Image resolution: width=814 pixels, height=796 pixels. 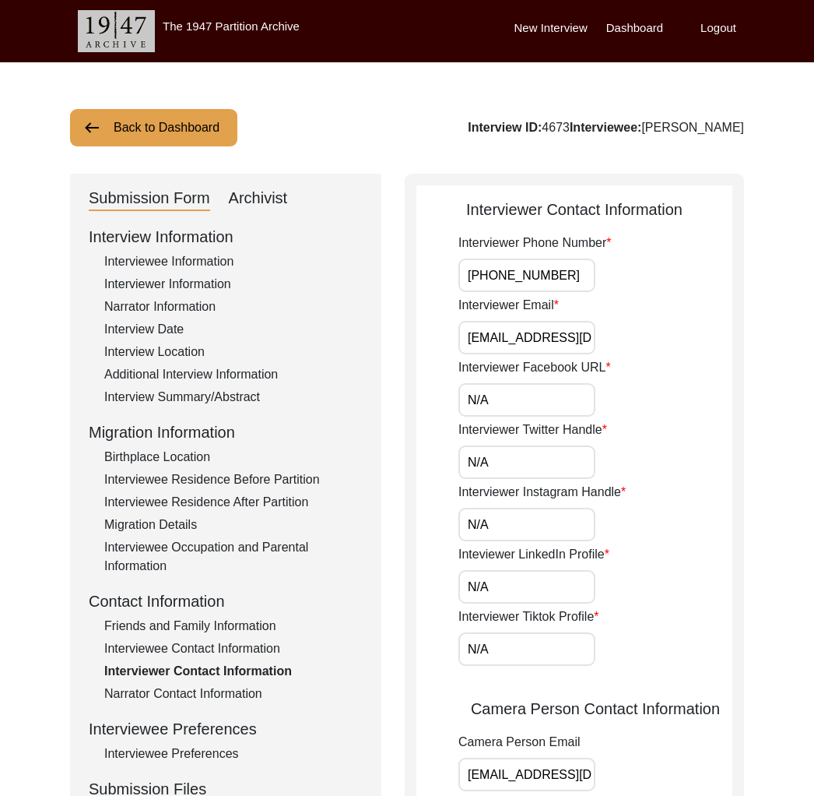 I want to click on img: header-logo.png, so click(x=116, y=31).